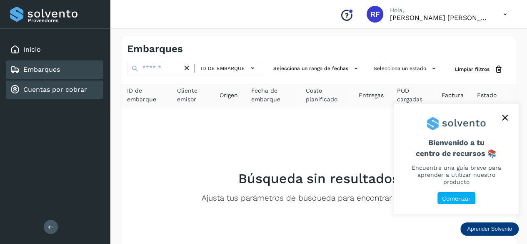 This screenshot has height=244, width=527. What do you see at coordinates (456, 198) in the screenshot?
I see `button: Comenzar` at bounding box center [456, 198].